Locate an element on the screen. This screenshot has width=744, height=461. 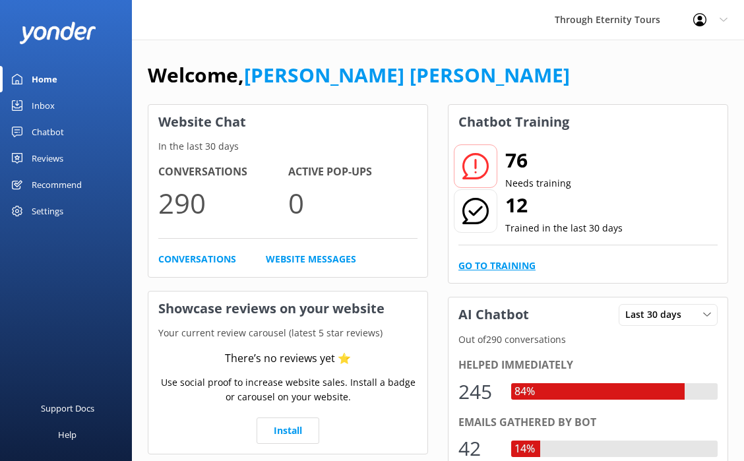
div: Emails gathered by bot is located at coordinates (587, 423).